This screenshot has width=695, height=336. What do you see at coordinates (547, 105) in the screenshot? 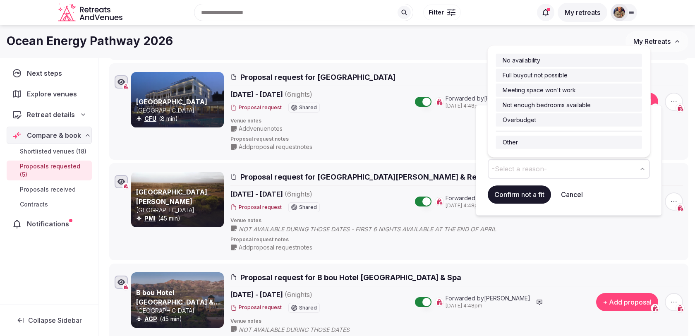
I see `span: Not enough bedrooms available` at bounding box center [547, 105].